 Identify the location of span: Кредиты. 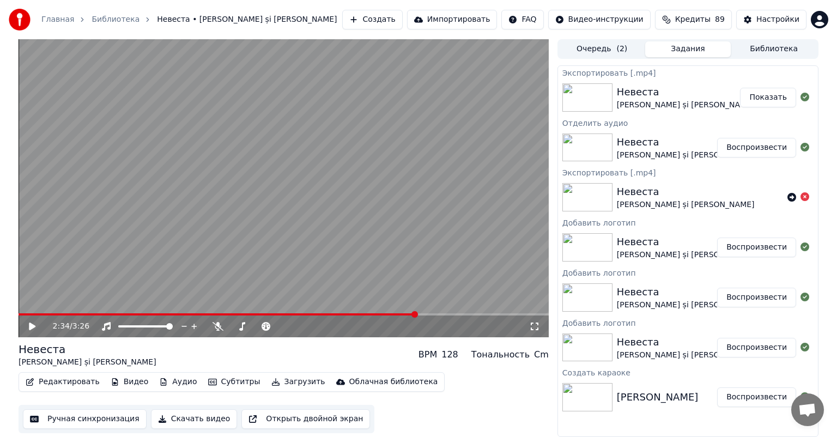
(693, 20).